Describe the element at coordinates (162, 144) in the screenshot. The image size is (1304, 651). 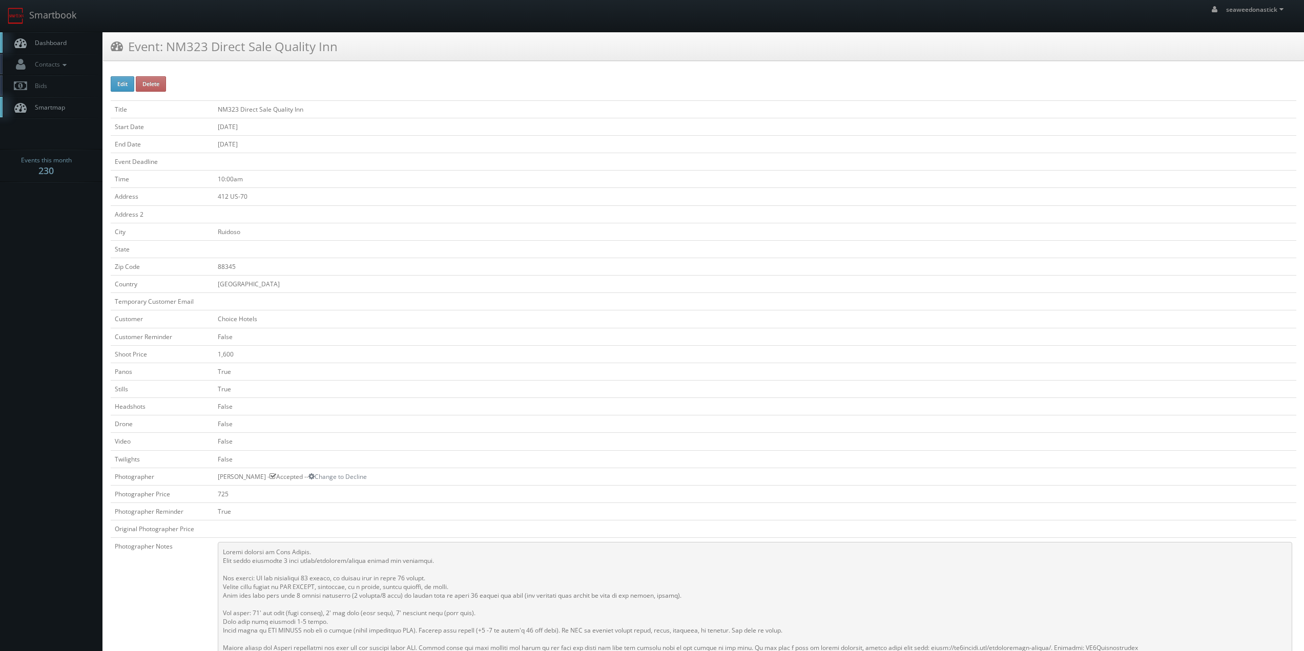
I see `td: End Date` at that location.